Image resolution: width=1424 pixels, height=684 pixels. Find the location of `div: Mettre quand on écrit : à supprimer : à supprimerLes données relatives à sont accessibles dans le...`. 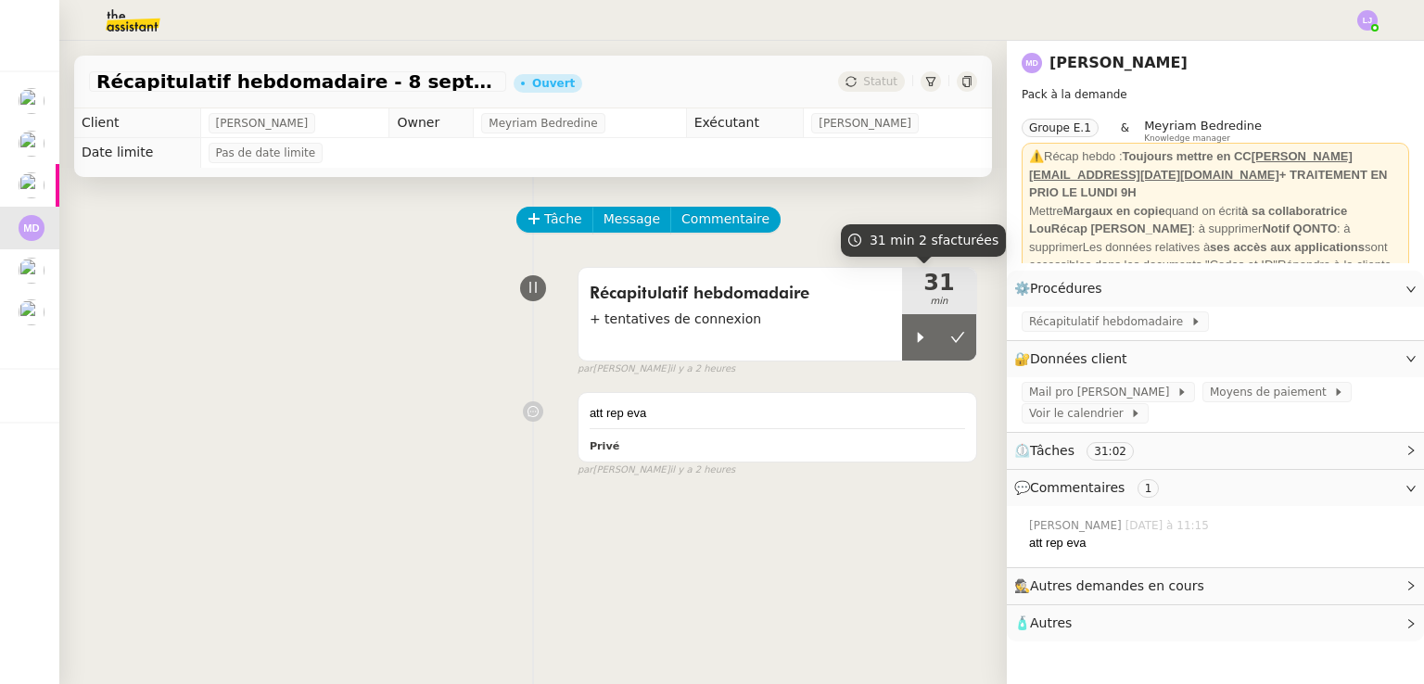

div: Mettre quand on écrit : à supprimer : à supprimerLes données relatives à sont accessibles dans le... is located at coordinates (1215, 265).